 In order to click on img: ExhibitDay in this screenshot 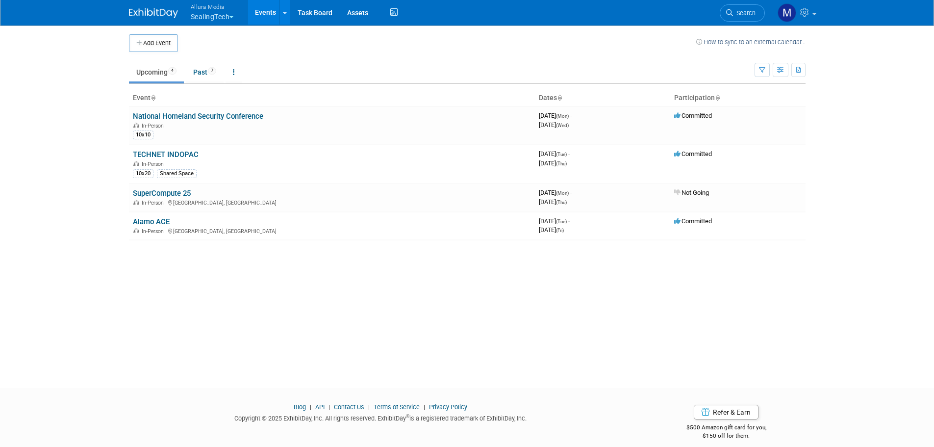, I will do `click(154, 13)`.